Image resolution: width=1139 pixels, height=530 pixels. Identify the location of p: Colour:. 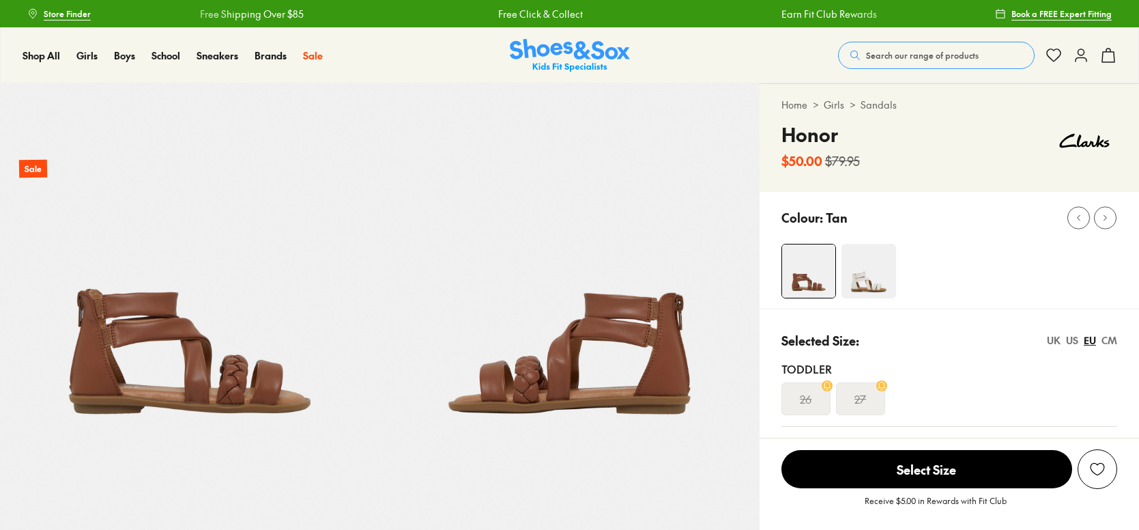
(802, 217).